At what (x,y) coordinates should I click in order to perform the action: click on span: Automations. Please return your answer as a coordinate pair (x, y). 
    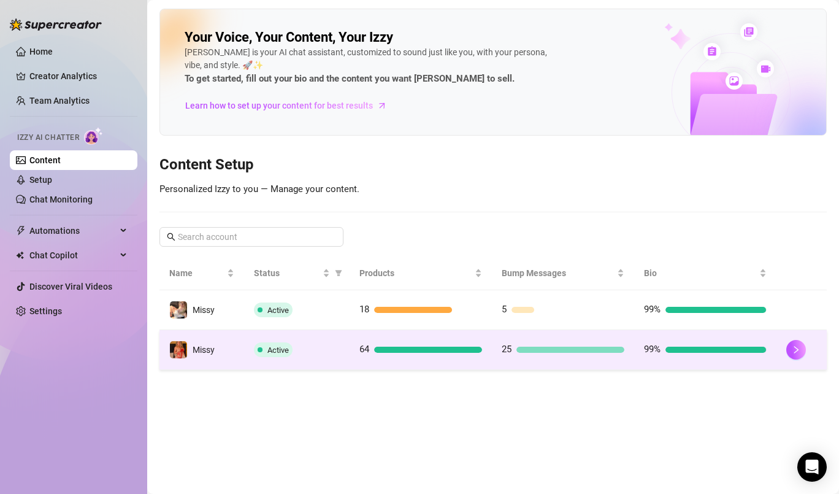
    Looking at the image, I should click on (73, 231).